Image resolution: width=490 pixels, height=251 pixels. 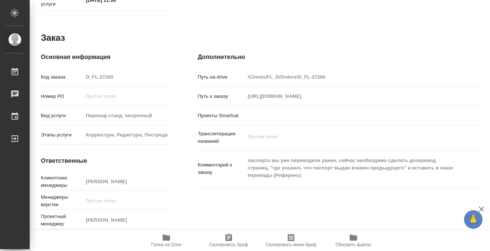 What do you see at coordinates (222, 77) in the screenshot?
I see `p: Путь на drive` at bounding box center [222, 77].